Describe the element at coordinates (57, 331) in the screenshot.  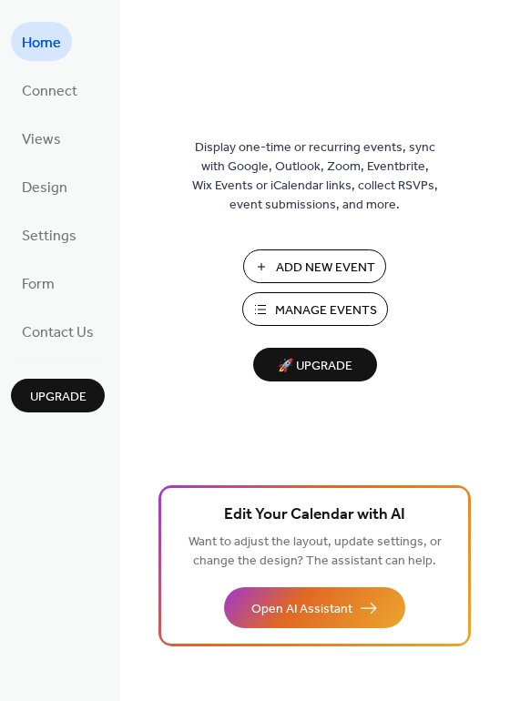
I see `a: Contact Us` at that location.